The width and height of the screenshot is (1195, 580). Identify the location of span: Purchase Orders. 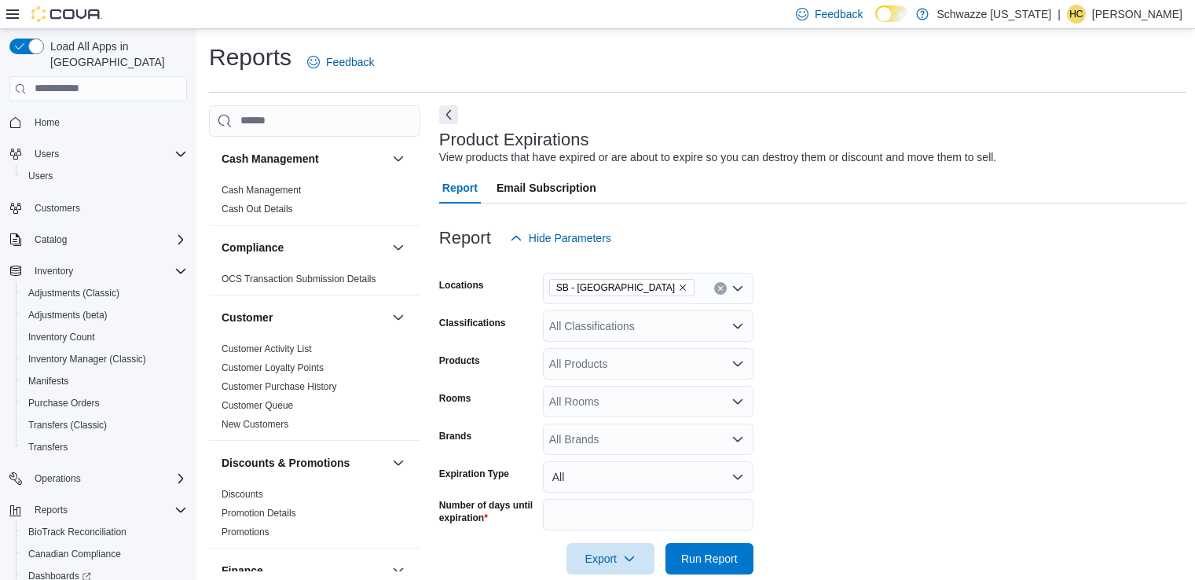
(105, 403).